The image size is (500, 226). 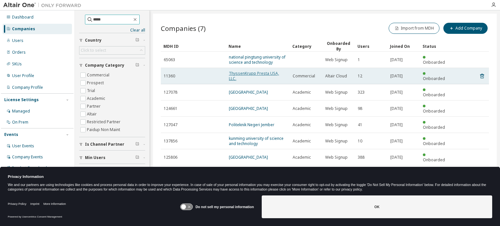 I want to click on div: Company Profile, so click(x=27, y=88).